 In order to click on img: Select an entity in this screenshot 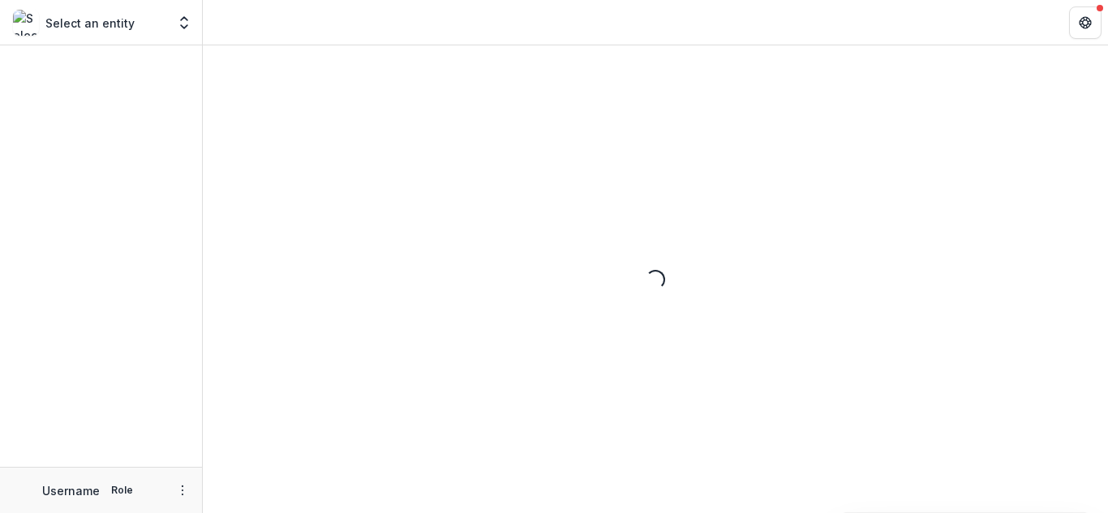, I will do `click(26, 23)`.